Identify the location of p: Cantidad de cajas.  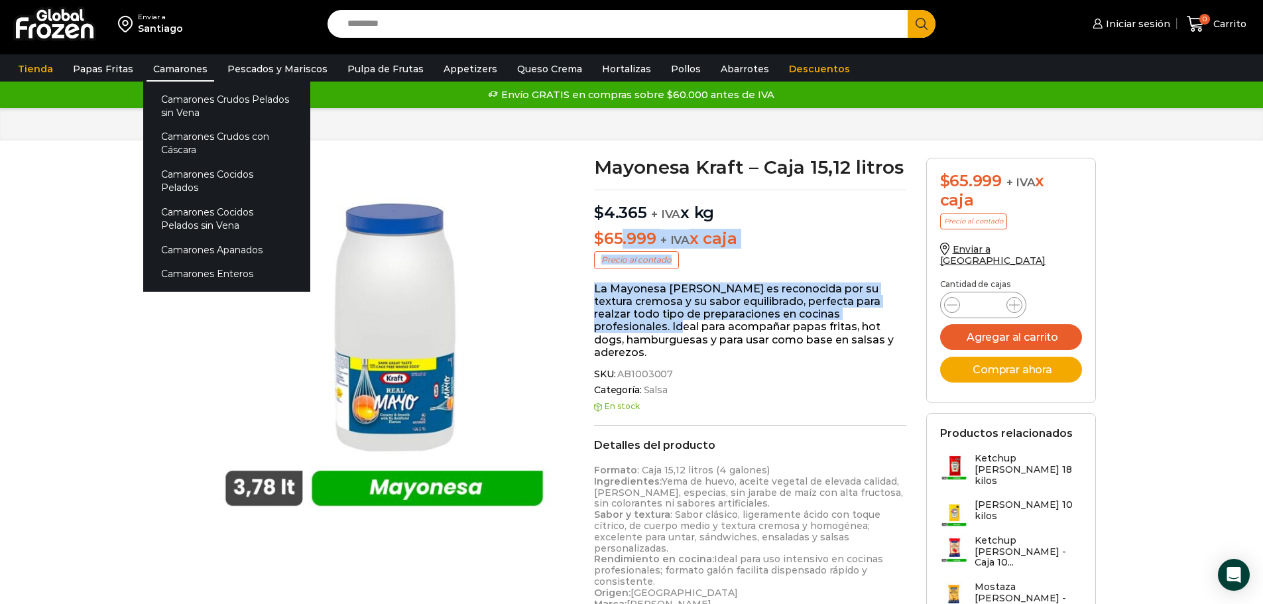
(1011, 285).